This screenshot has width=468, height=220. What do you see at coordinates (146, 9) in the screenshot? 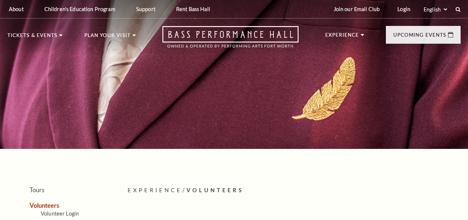
I see `p: Support` at bounding box center [146, 9].